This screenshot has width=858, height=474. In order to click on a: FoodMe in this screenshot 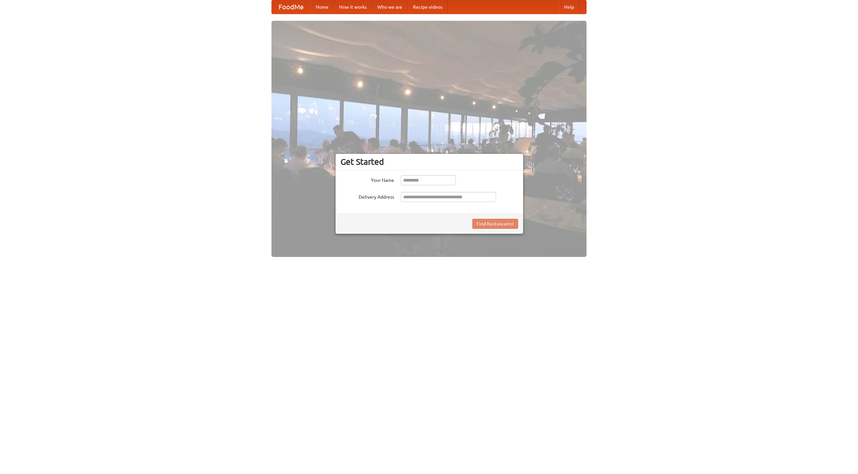, I will do `click(291, 7)`.